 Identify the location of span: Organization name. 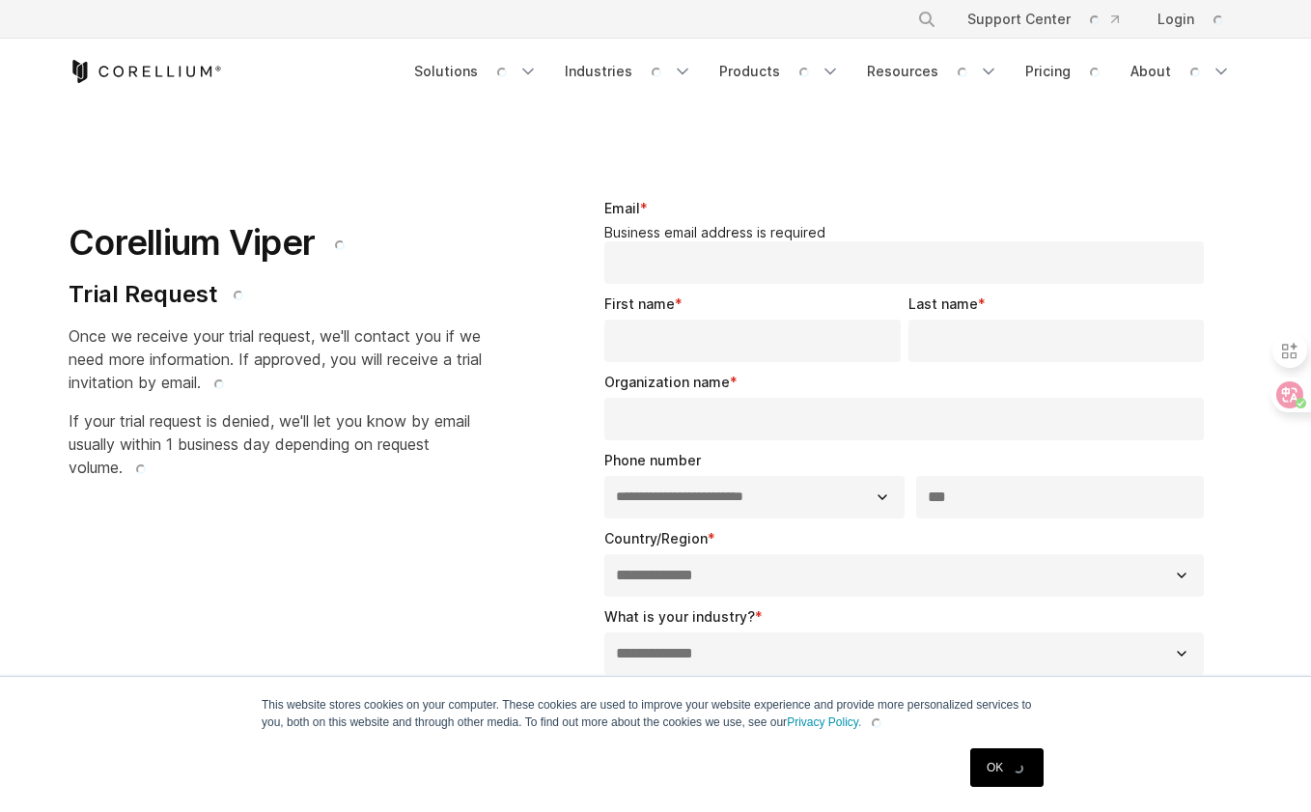
(667, 381).